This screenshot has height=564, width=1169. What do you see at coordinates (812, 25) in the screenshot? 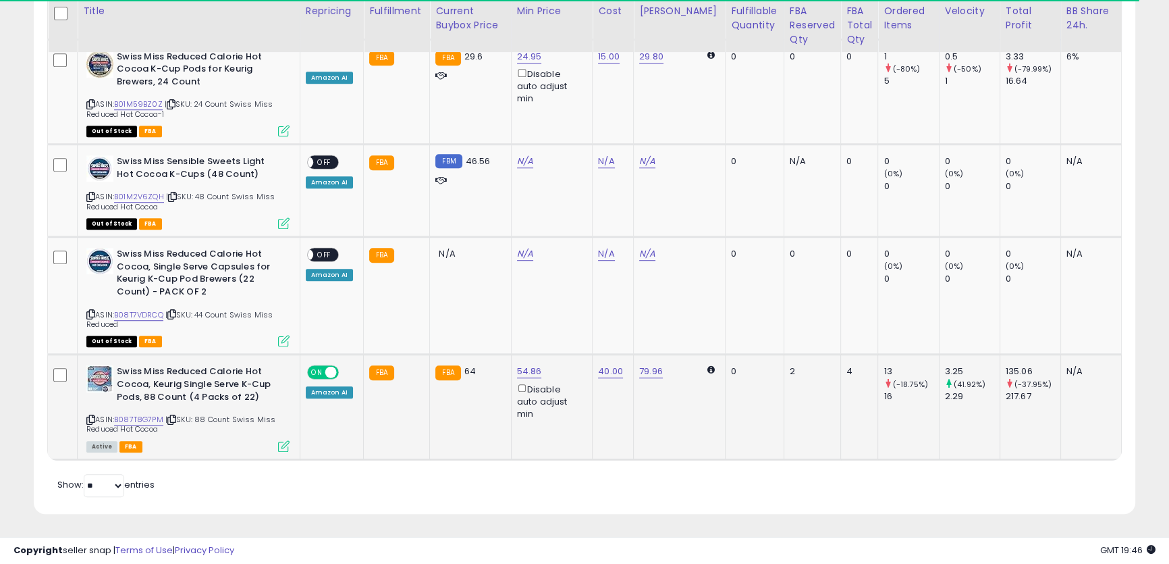
I see `div: FBA Reserved Qty` at bounding box center [812, 25].